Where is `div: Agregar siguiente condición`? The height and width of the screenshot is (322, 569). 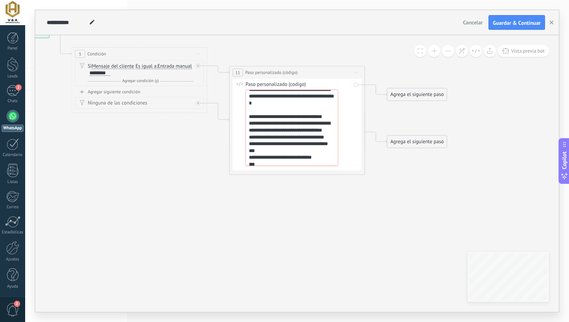 div: Agregar siguiente condición is located at coordinates (139, 92).